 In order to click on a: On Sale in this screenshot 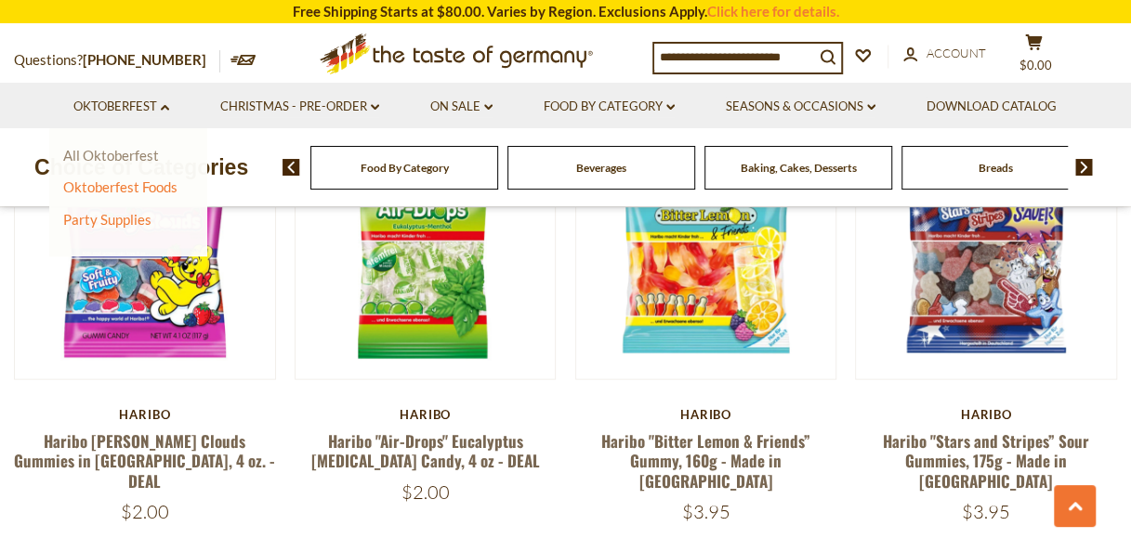, I will do `click(461, 107)`.